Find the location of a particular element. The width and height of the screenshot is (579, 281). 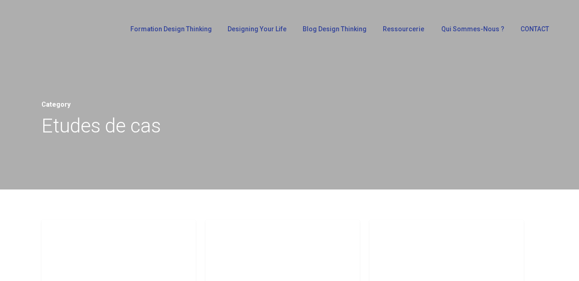

span: Ressourcerie is located at coordinates (403, 29).